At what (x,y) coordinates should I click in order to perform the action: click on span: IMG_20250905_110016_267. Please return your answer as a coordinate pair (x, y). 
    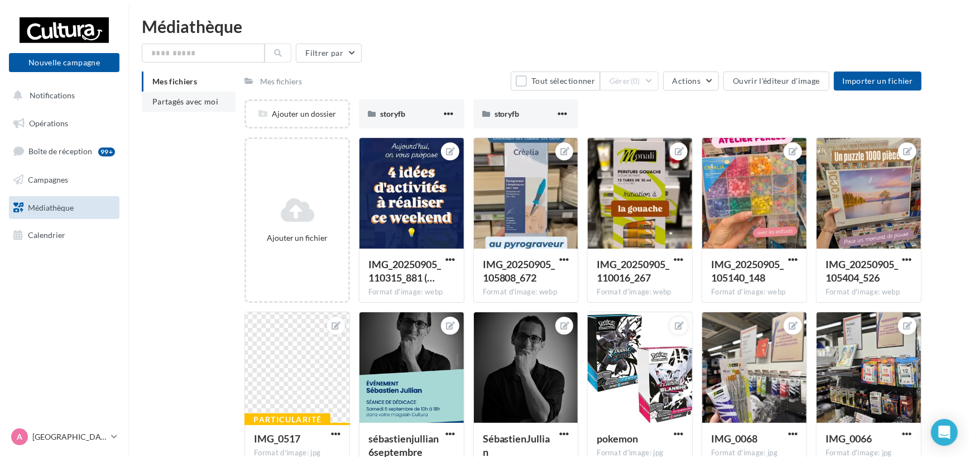
    Looking at the image, I should click on (633, 271).